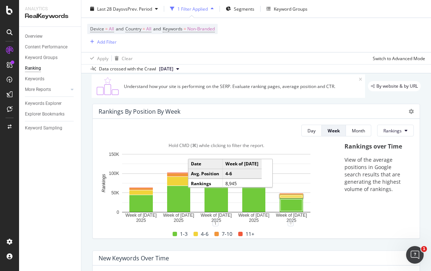  What do you see at coordinates (399, 58) in the screenshot?
I see `div: Switch to Advanced Mode` at bounding box center [399, 58].